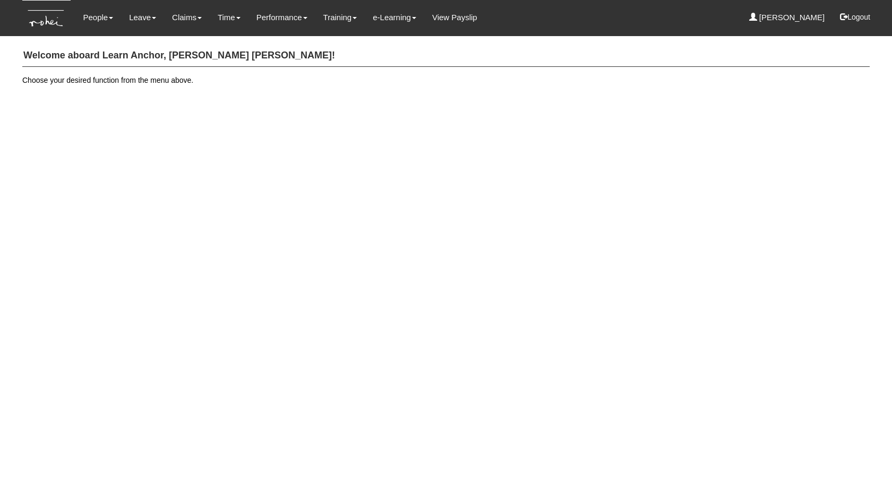 This screenshot has height=498, width=892. What do you see at coordinates (46, 18) in the screenshot?
I see `img: KTs7HI1dOZG7tu7pUkOpGGQAiEQAiEQAj0IhBB1wtXDg6BEAiBEAiBEAiB4RGIoBtemSRFIRACIRACIRACIdCLQARdL1w5OAR...` at bounding box center [46, 18].